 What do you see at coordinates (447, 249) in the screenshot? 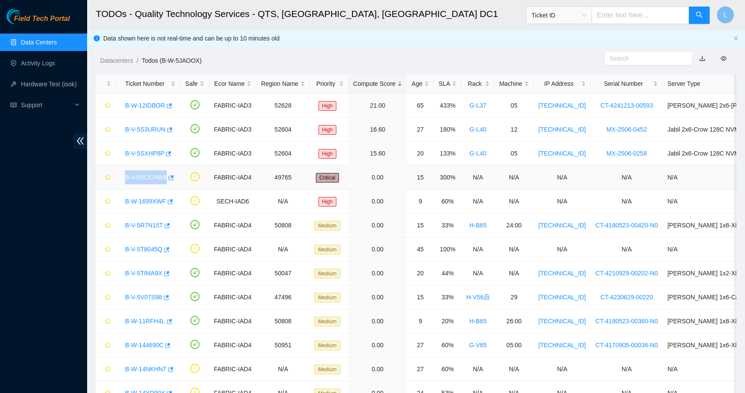
I see `td: 100%` at bounding box center [447, 249].